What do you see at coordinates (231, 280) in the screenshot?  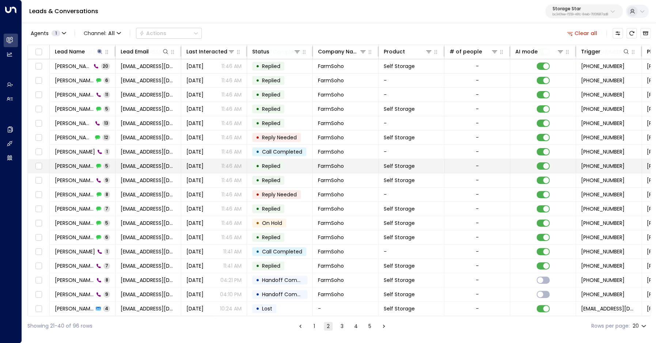 I see `p: 04:21 PM` at bounding box center [231, 280].